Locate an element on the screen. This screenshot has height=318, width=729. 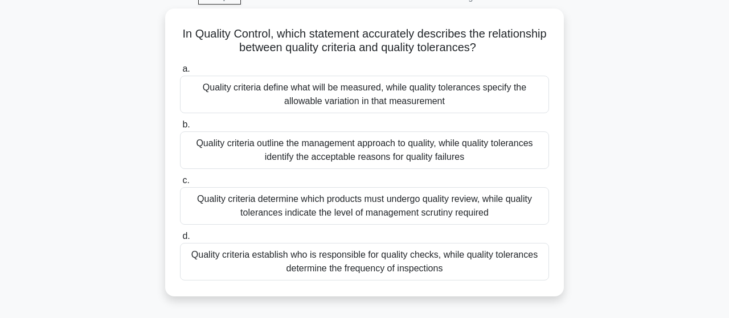
span: d. is located at coordinates (186, 236).